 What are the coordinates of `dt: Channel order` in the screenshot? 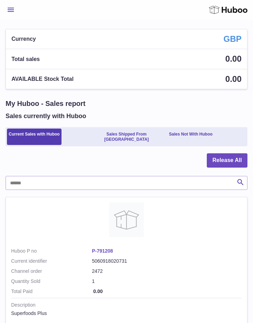 It's located at (52, 271).